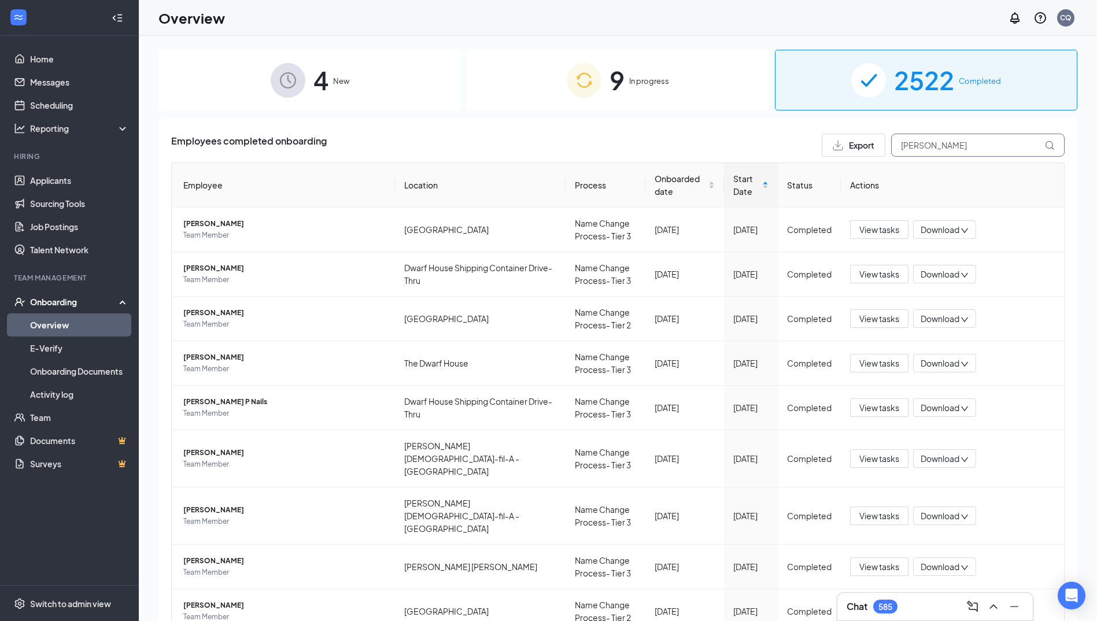 This screenshot has width=1097, height=621. Describe the element at coordinates (1014, 607) in the screenshot. I see `button: Minimize` at that location.